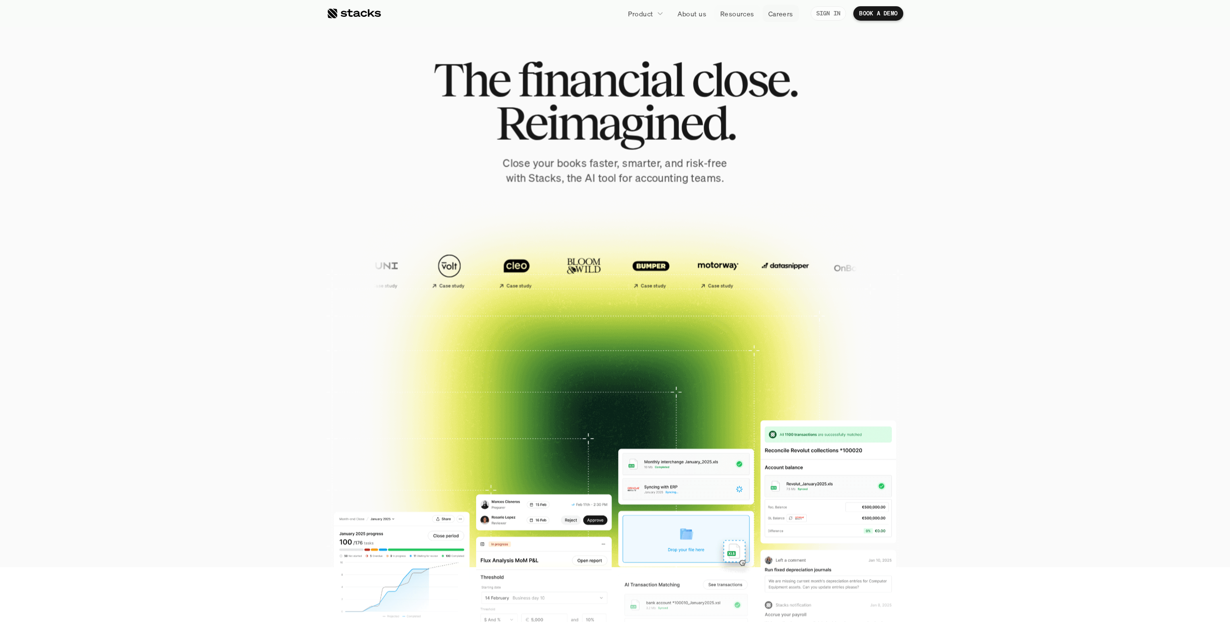  I want to click on p: EXPLORE PRODUCT, so click(661, 214).